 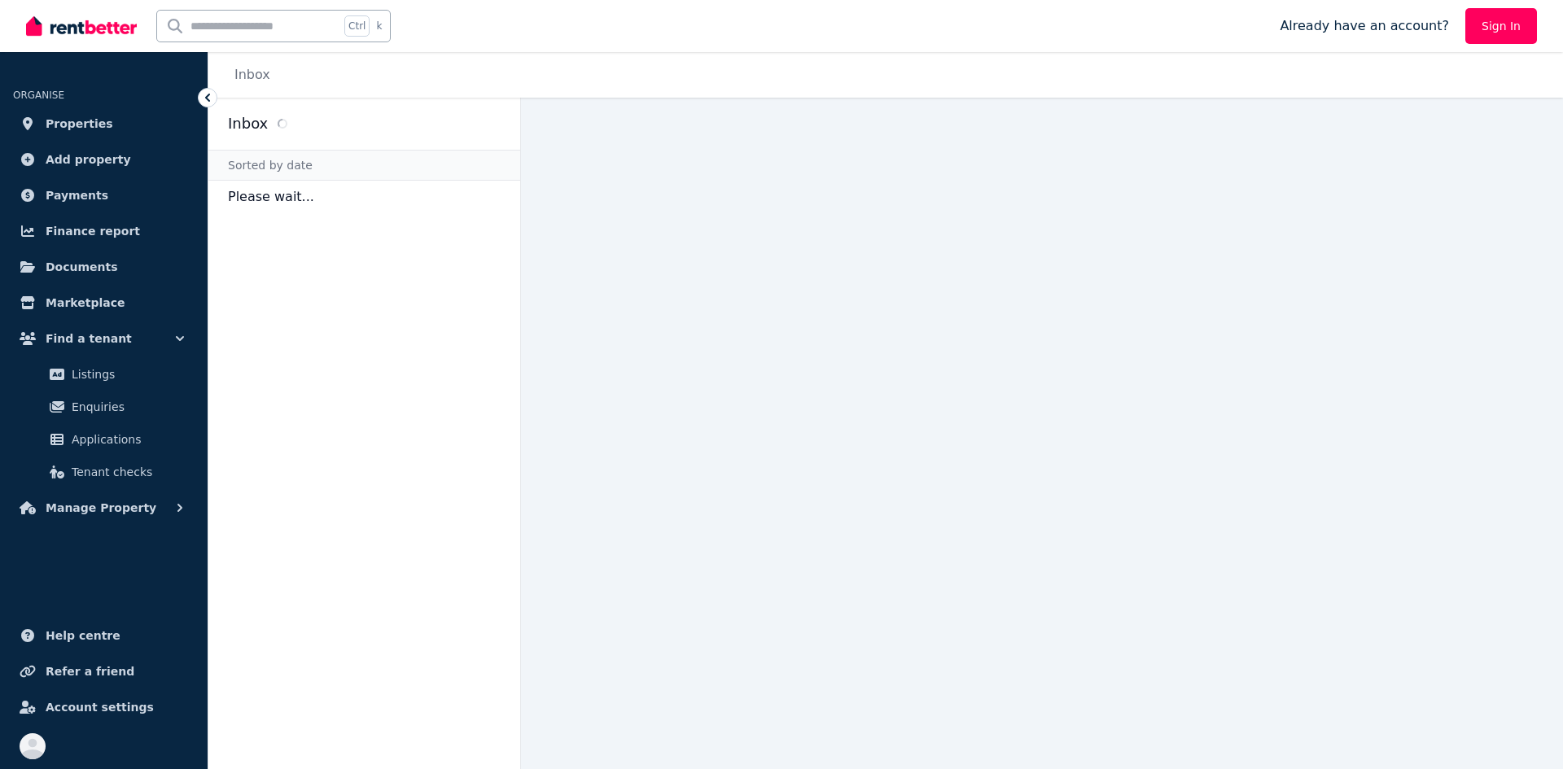 I want to click on img: RentBetter, so click(x=81, y=26).